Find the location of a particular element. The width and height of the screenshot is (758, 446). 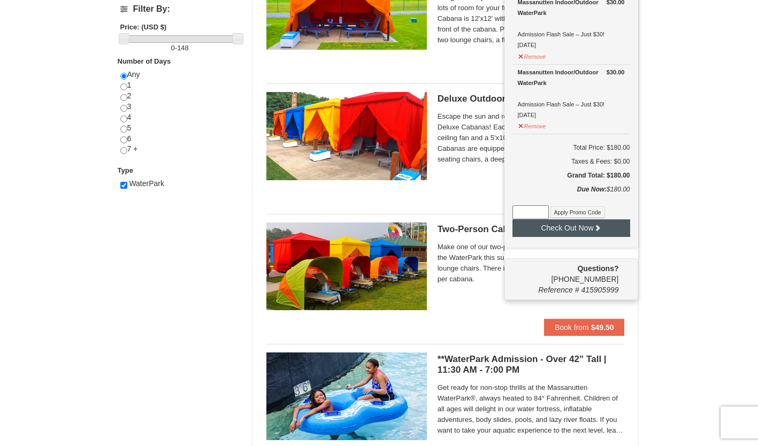

div: $180.00 is located at coordinates (571, 195).